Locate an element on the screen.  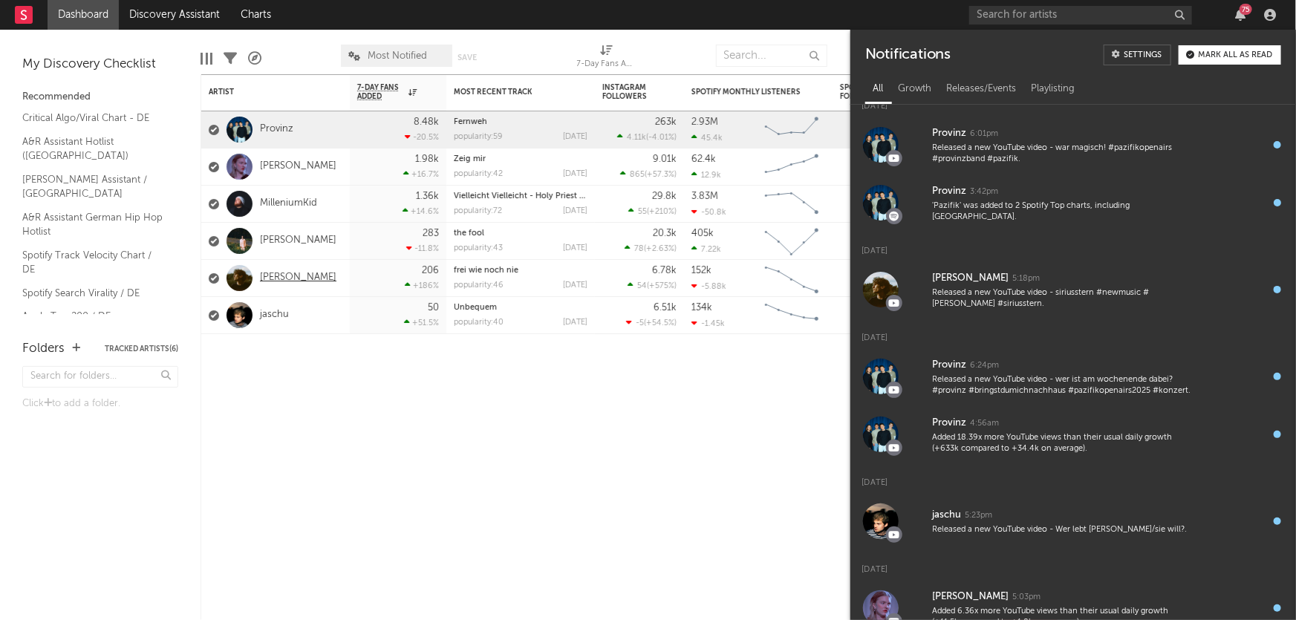
div: jaschu is located at coordinates (946, 516).